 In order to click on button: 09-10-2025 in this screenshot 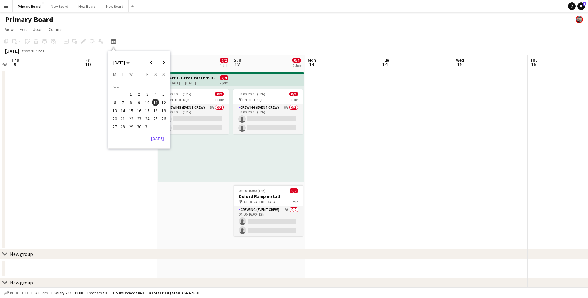, I will do `click(139, 103)`.